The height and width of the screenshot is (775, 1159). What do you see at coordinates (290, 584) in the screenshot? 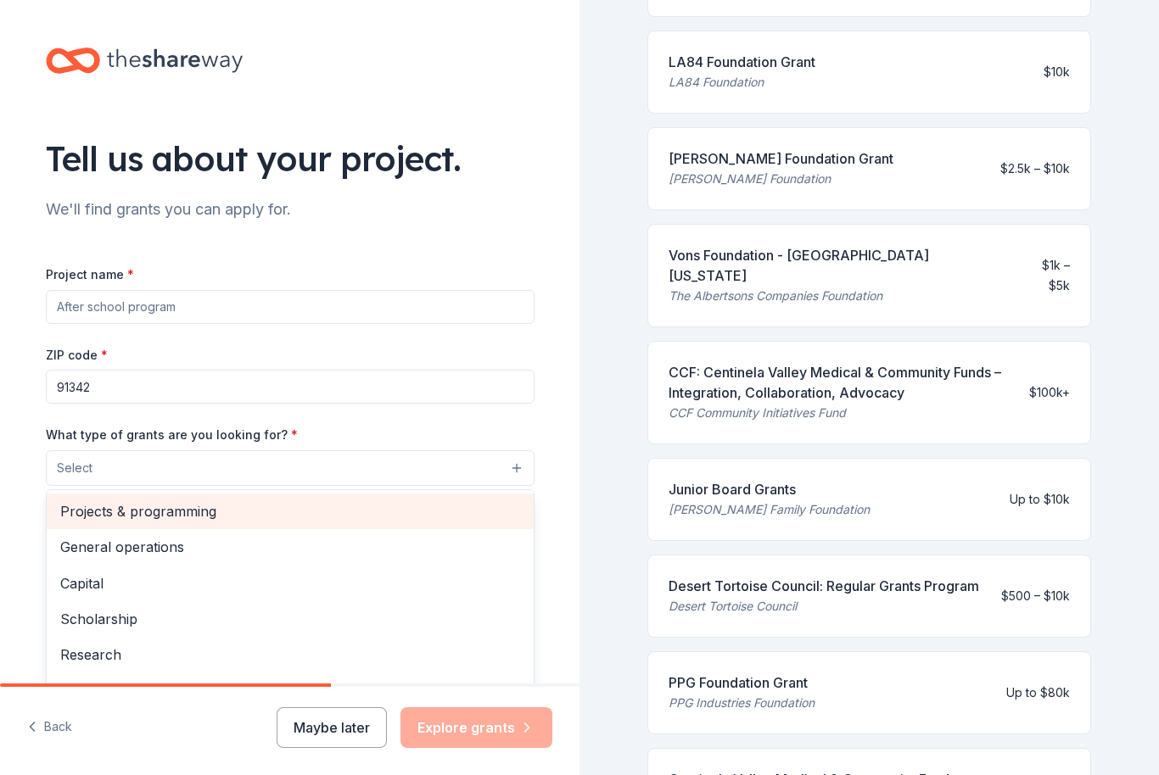
I see `span: Capital` at bounding box center [290, 584].